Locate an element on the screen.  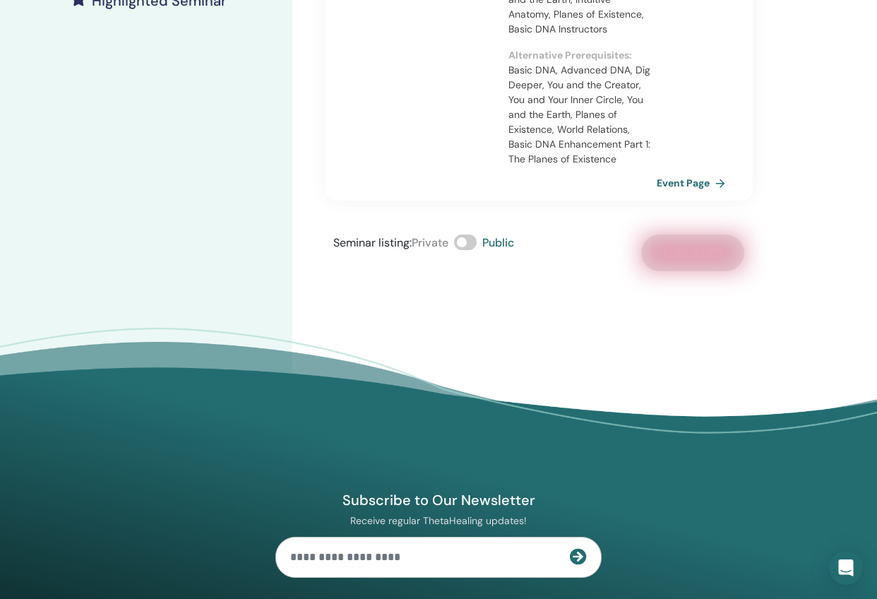
a: Event Page is located at coordinates (693, 183).